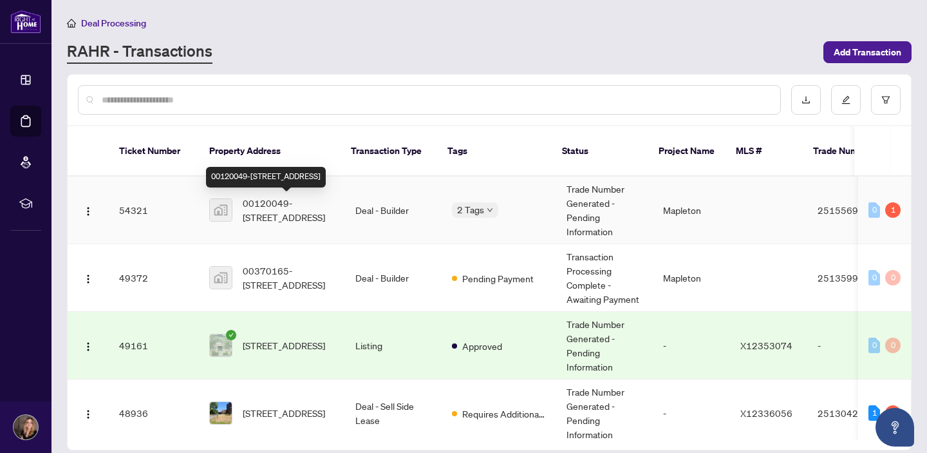 This screenshot has height=453, width=927. Describe the element at coordinates (154, 151) in the screenshot. I see `th: Ticket Number` at that location.